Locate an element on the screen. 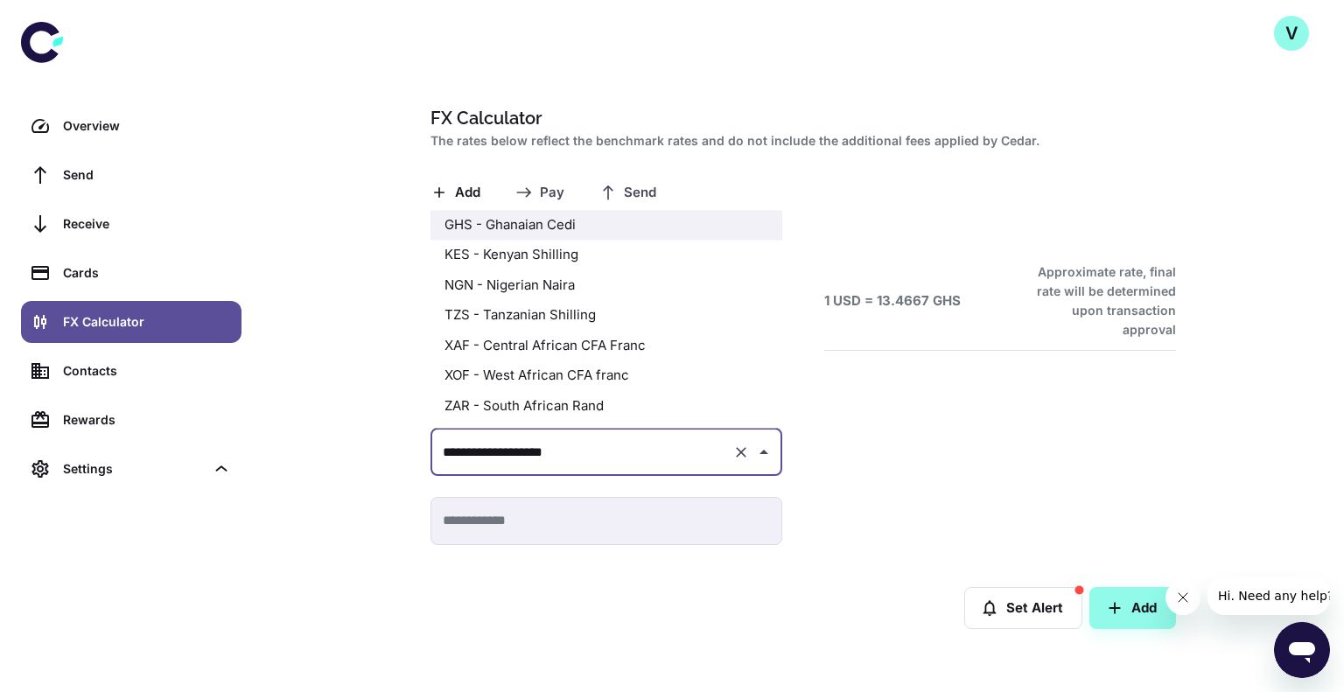  a: Contacts is located at coordinates (131, 371).